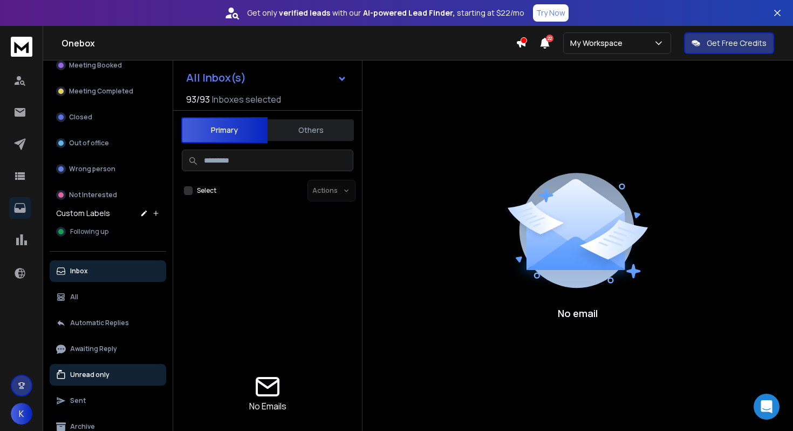 This screenshot has width=793, height=431. Describe the element at coordinates (80, 117) in the screenshot. I see `p: Closed` at that location.